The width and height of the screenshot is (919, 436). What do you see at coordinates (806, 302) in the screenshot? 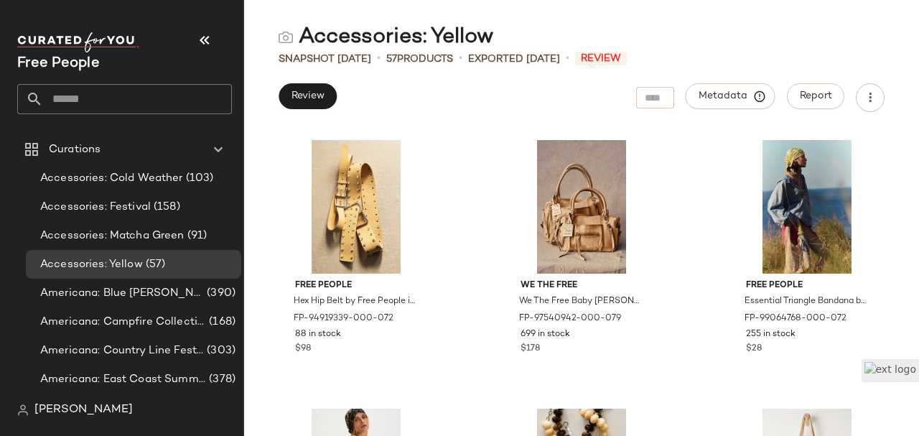
I see `span: Essential Triangle Bandana by Free People in Yellow` at bounding box center [806, 302].